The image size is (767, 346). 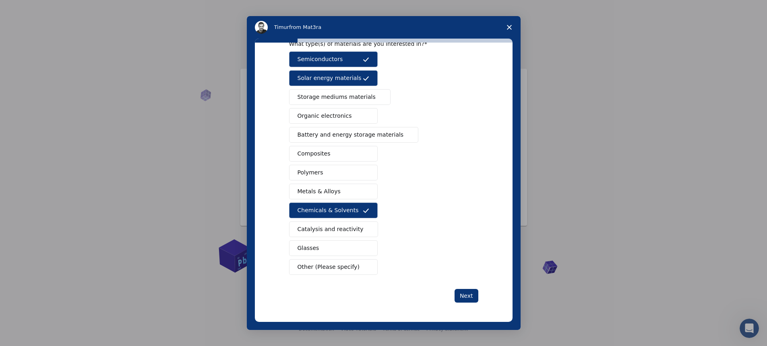 What do you see at coordinates (509, 27) in the screenshot?
I see `span: Close survey` at bounding box center [509, 27].